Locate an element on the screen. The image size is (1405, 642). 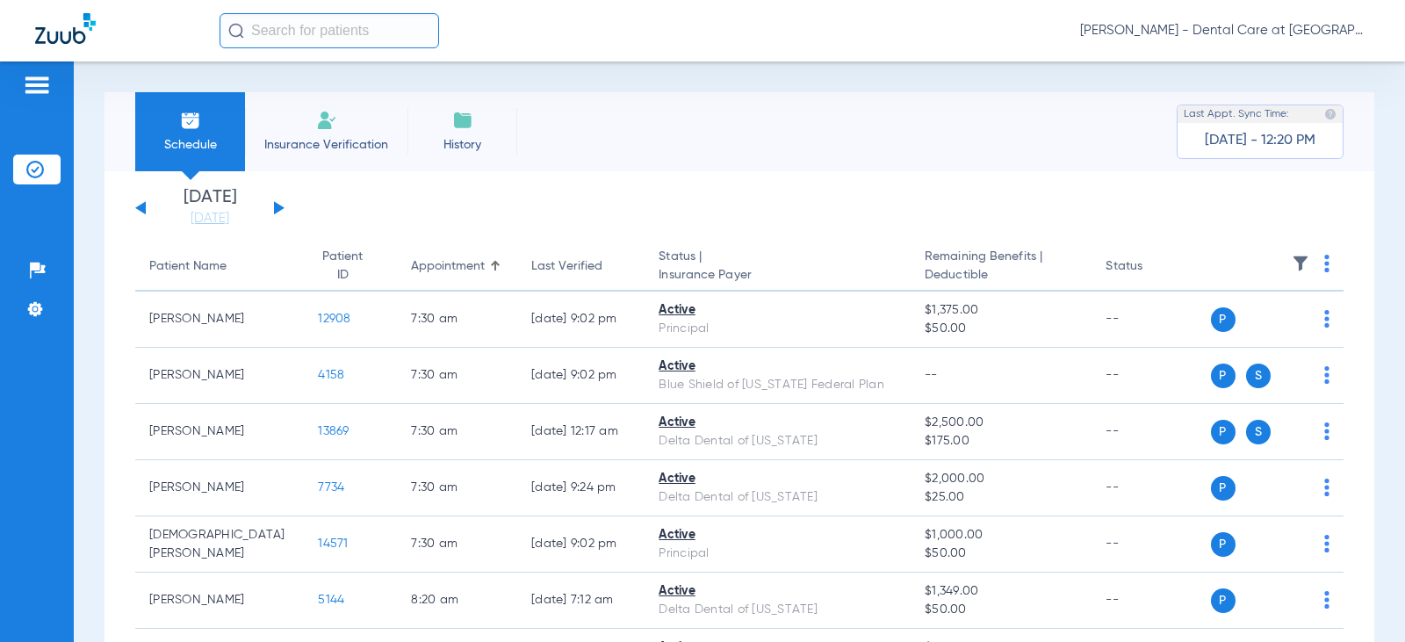
span: 12908 is located at coordinates (334, 319).